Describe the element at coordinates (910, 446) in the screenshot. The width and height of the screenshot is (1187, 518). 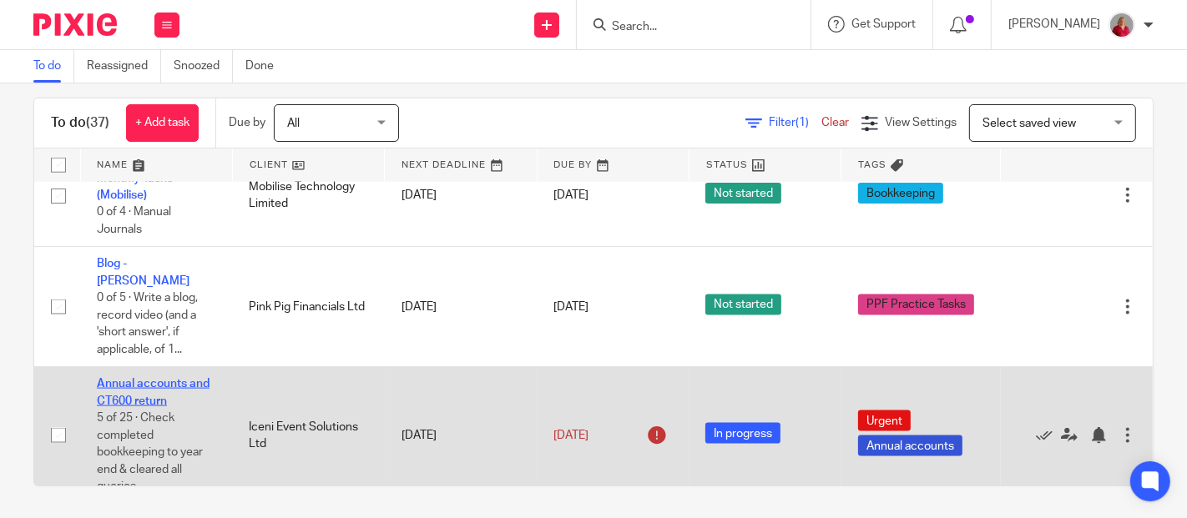
I see `span: Annual accounts` at that location.